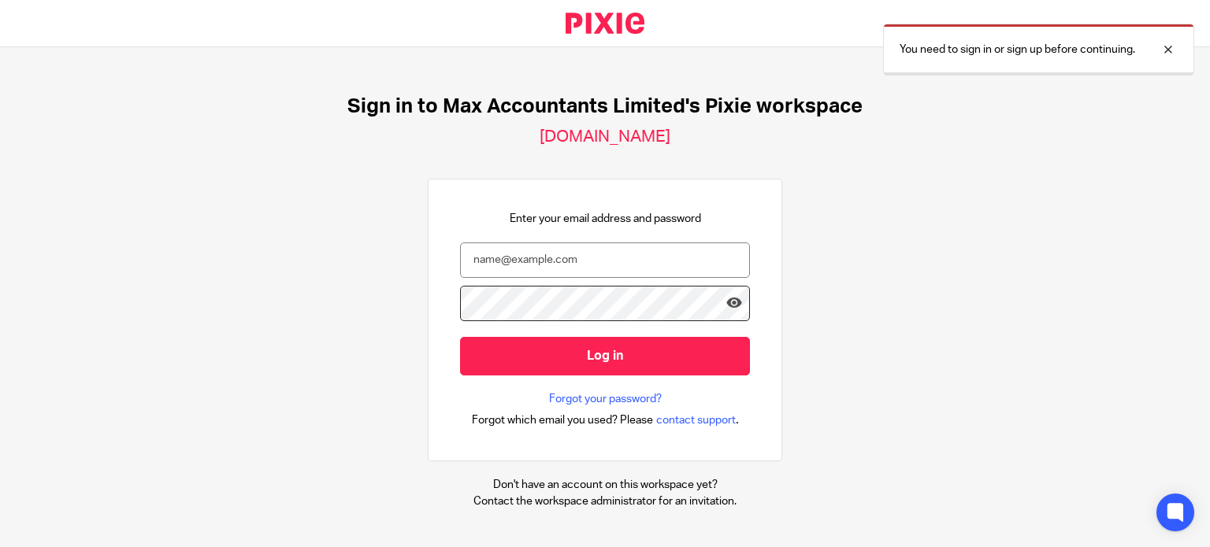  I want to click on p: Contact the workspace administrator for an invitation., so click(605, 502).